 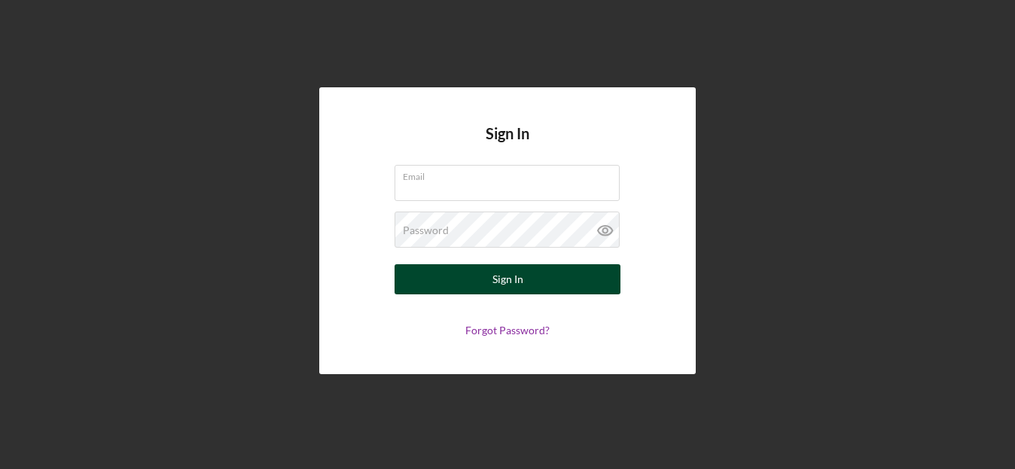 I want to click on div: Sign In, so click(x=508, y=279).